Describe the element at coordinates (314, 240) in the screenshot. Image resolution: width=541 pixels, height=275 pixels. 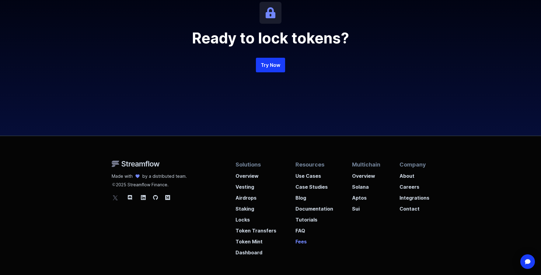
I see `a: Fees` at that location.